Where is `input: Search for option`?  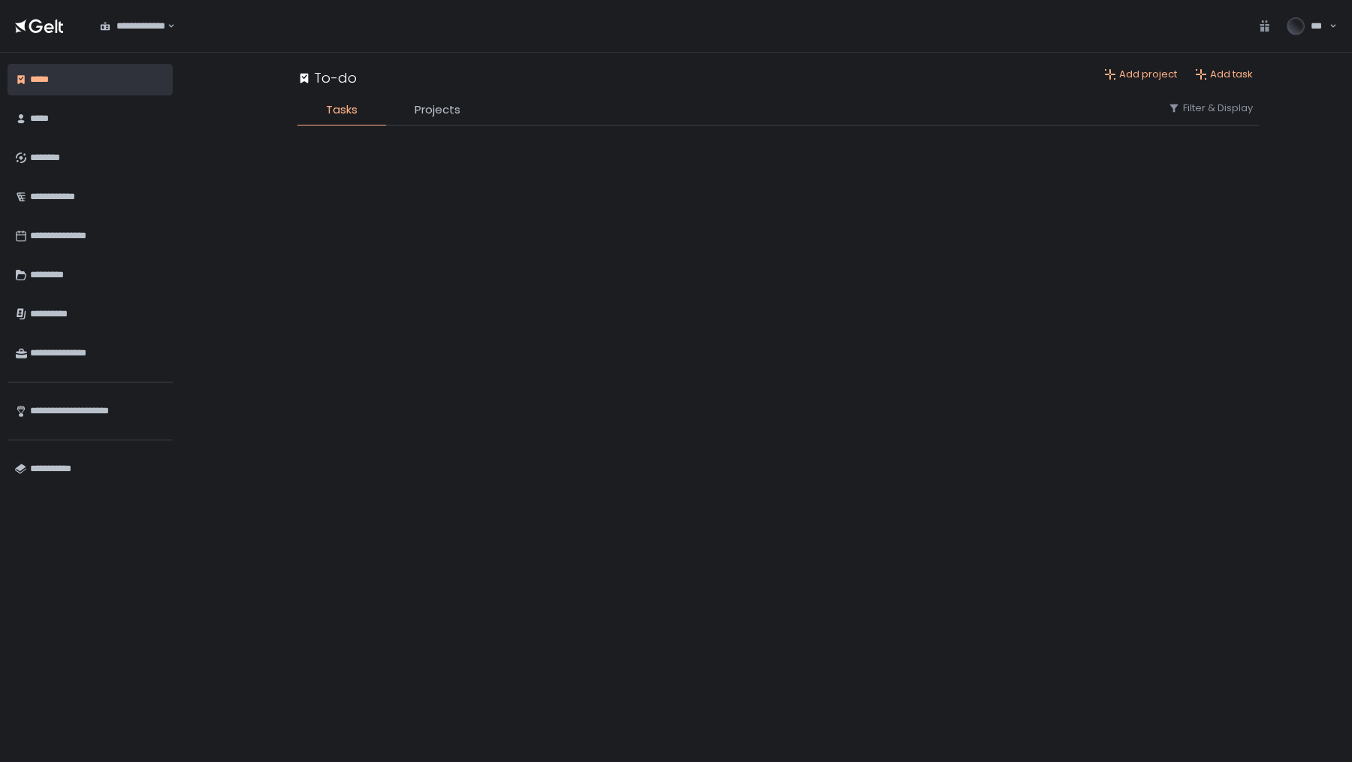 input: Search for option is located at coordinates (165, 26).